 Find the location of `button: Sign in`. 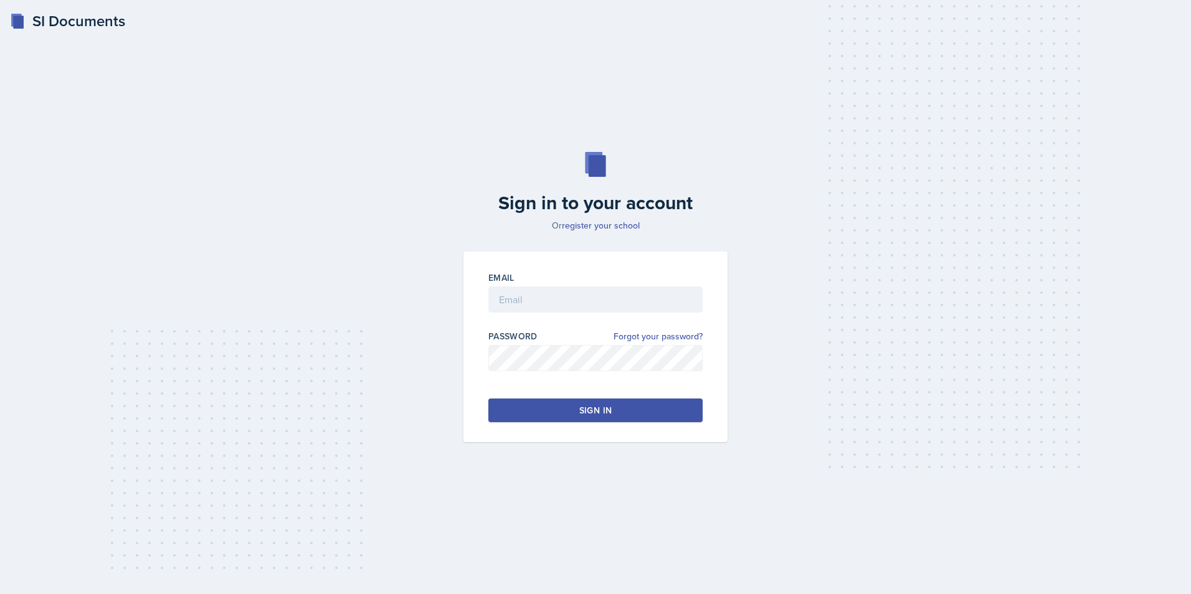

button: Sign in is located at coordinates (595, 410).